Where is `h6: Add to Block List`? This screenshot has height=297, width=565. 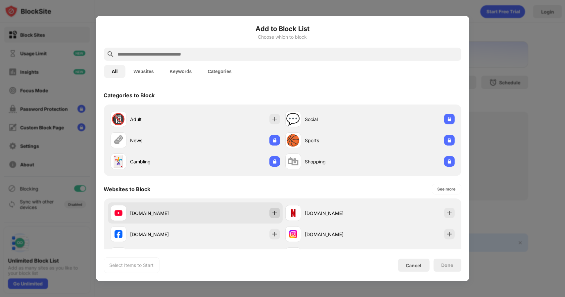 h6: Add to Block List is located at coordinates (283, 29).